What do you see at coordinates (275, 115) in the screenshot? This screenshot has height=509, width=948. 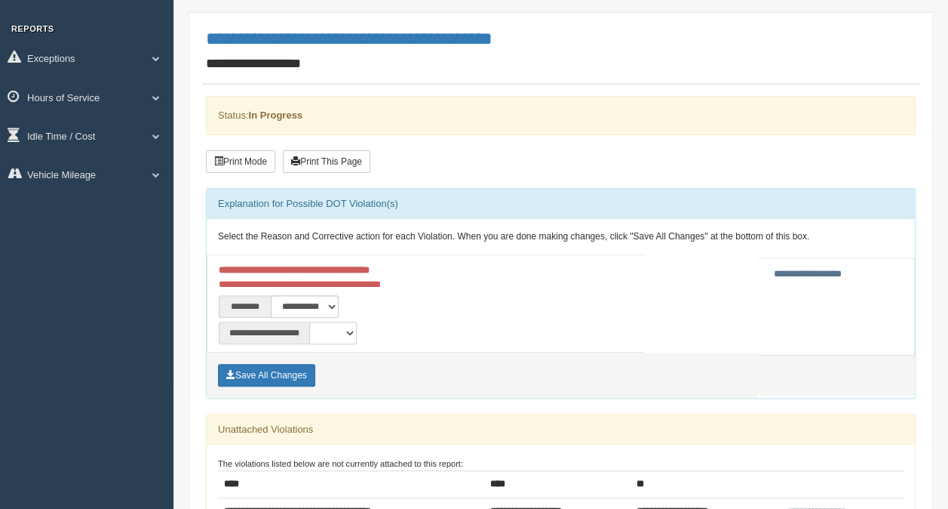 I see `strong: In Progress` at bounding box center [275, 115].